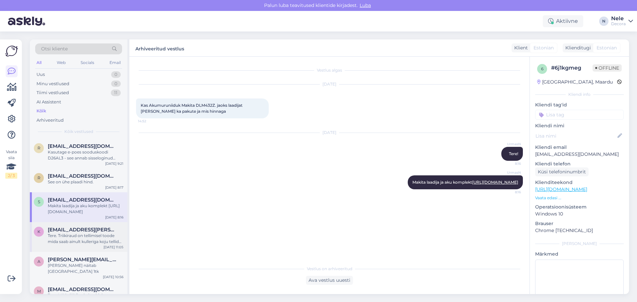 The width and height of the screenshot is (637, 302). Describe the element at coordinates (580, 254) in the screenshot. I see `p: Märkmed` at that location.